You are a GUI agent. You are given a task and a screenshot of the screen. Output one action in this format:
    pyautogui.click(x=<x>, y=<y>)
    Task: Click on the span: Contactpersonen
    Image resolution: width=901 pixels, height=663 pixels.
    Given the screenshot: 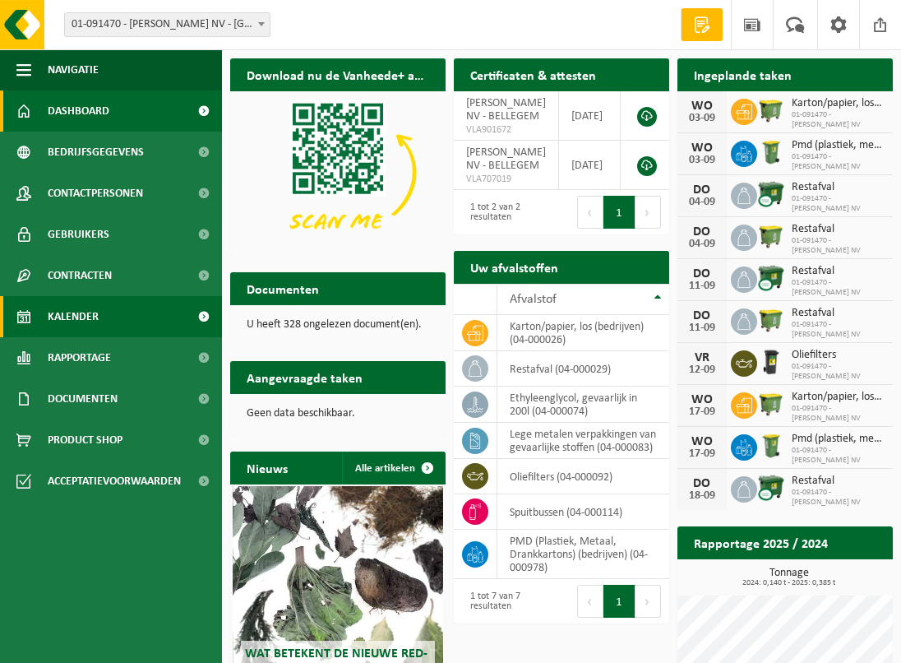 What is the action you would take?
    pyautogui.click(x=95, y=193)
    